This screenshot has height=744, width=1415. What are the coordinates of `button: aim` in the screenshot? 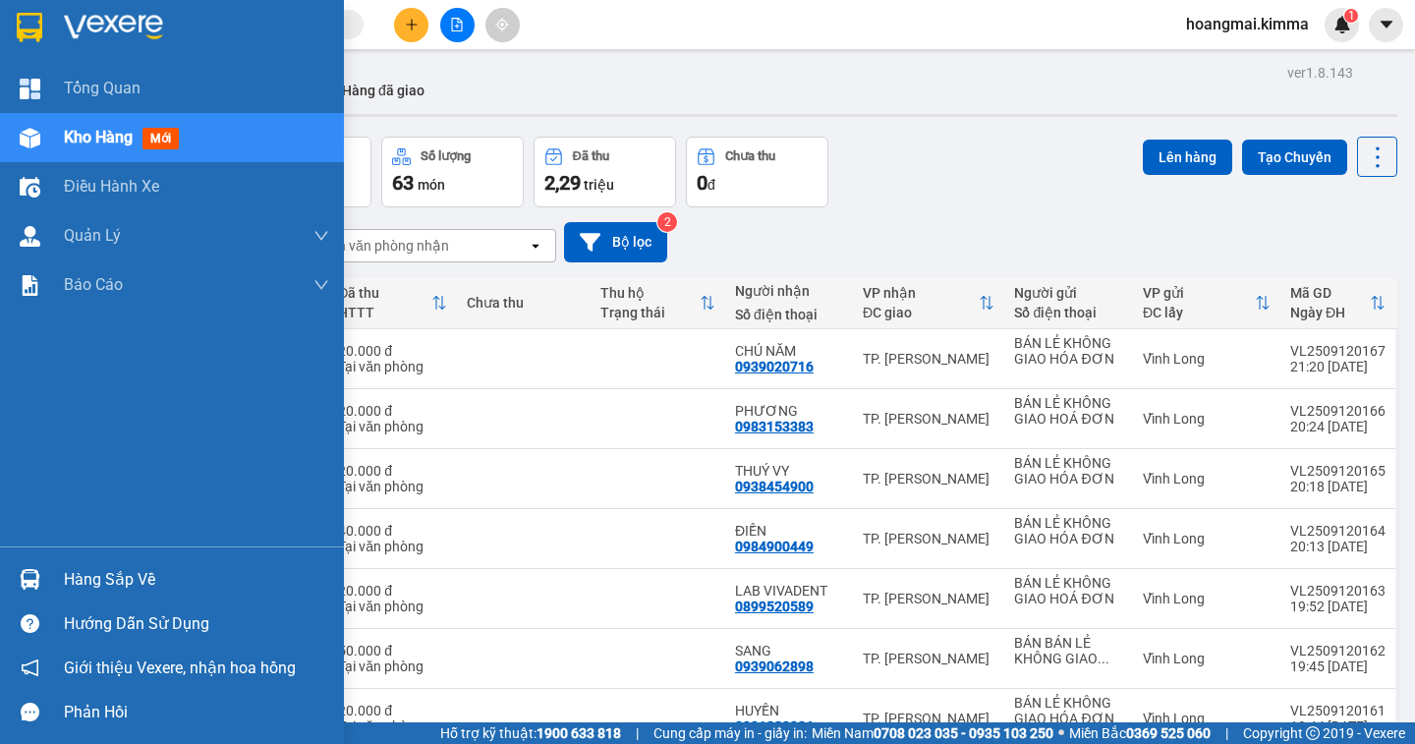 It's located at (502, 25).